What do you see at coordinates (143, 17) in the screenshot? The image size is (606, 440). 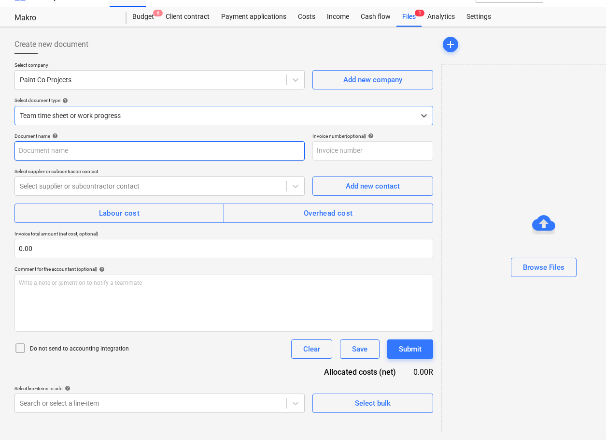 I see `div: Budget` at bounding box center [143, 17].